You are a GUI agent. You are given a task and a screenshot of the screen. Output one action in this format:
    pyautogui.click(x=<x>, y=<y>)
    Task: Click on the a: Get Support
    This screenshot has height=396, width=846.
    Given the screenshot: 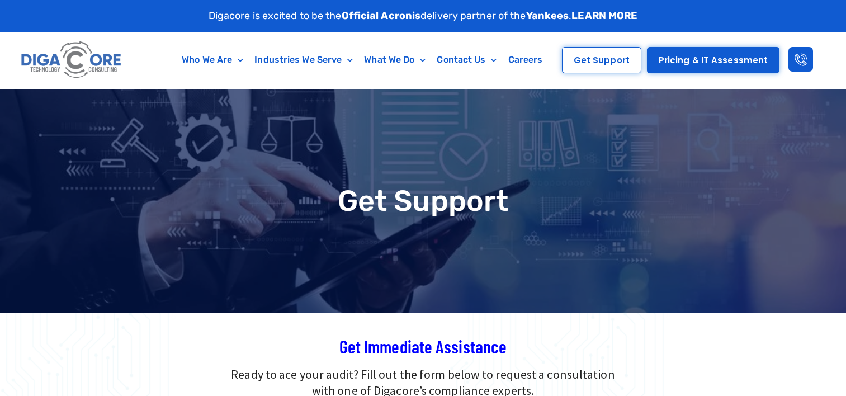 What is the action you would take?
    pyautogui.click(x=601, y=60)
    